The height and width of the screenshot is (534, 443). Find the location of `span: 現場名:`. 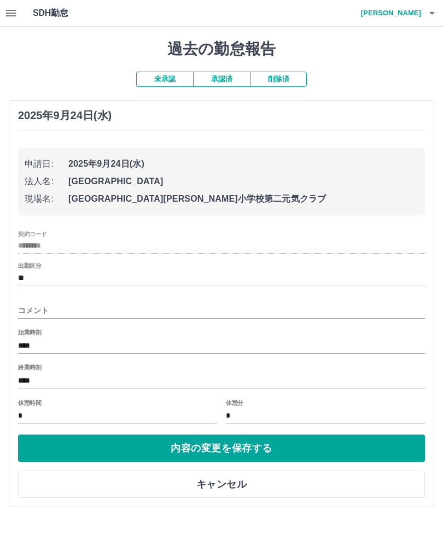

span: 現場名: is located at coordinates (46, 199).